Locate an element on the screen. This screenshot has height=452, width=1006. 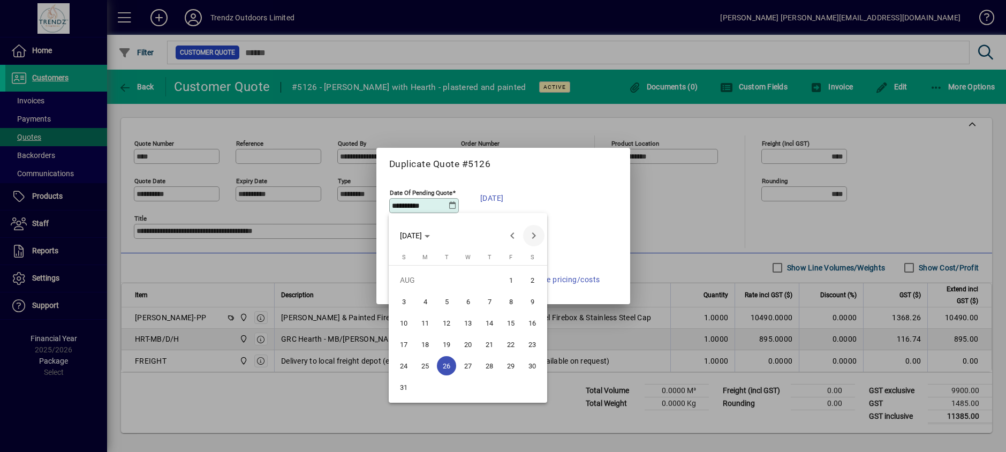
button: Thu Aug 21 2025 is located at coordinates (489, 344).